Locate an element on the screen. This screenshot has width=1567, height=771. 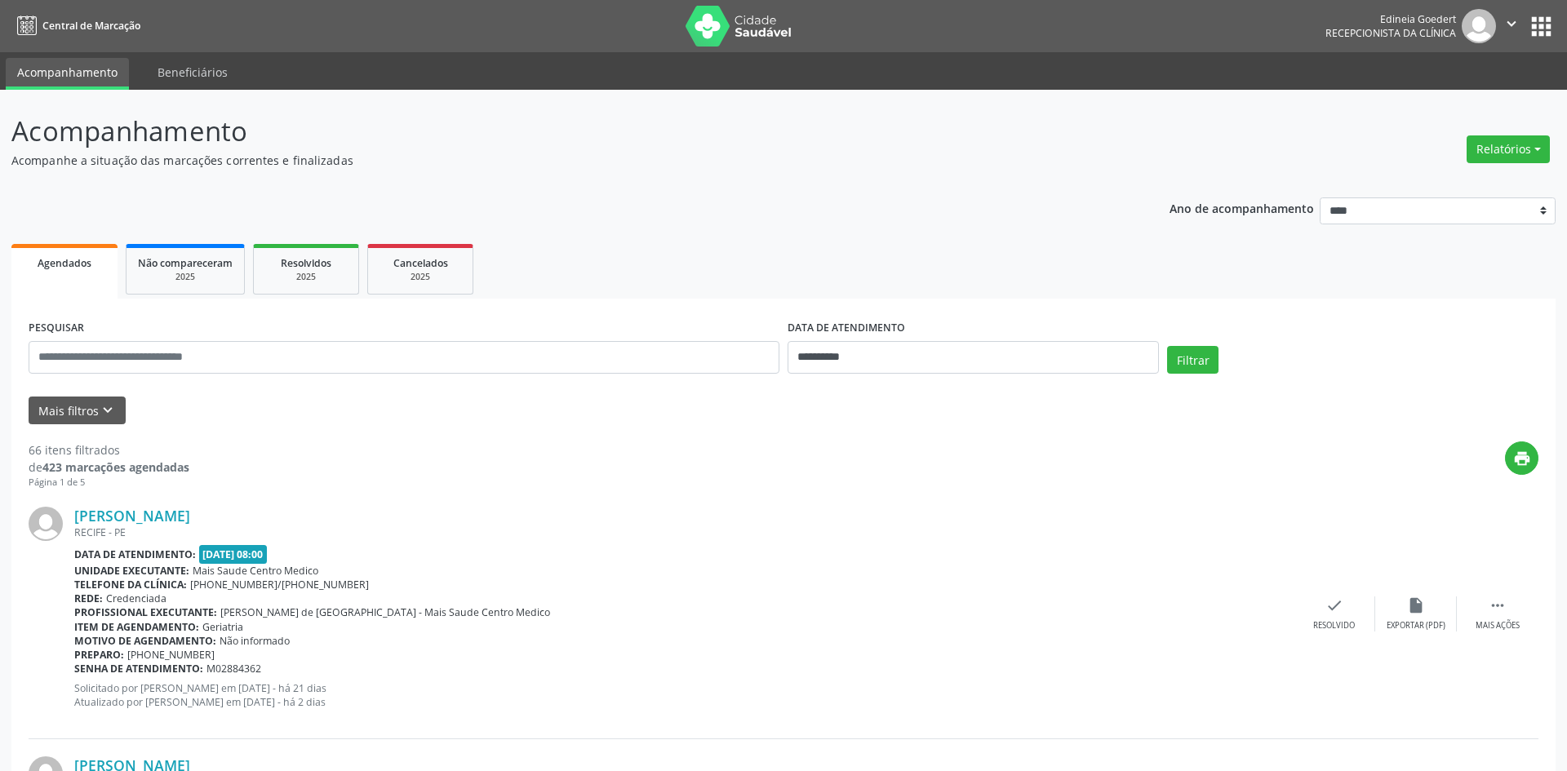
span: Mais Saude Centro Medico is located at coordinates (255, 570).